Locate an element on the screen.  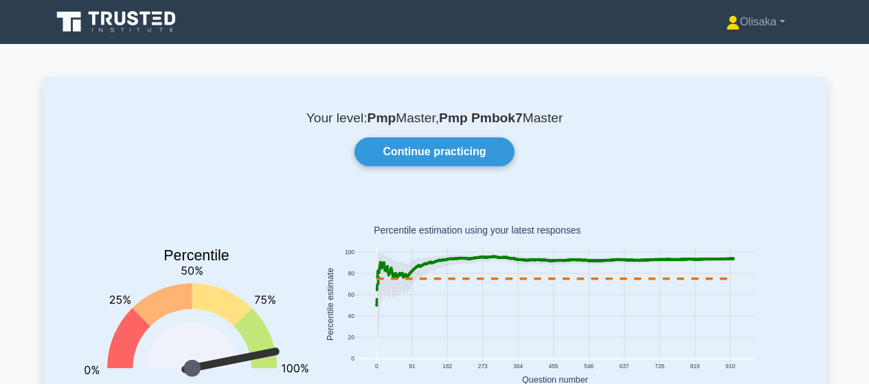
text: 91 is located at coordinates (412, 366).